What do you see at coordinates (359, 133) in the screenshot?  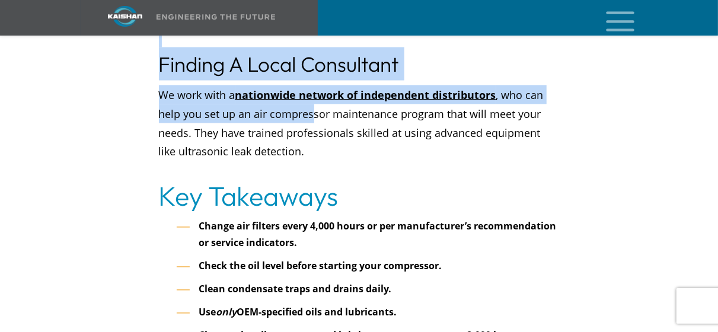 I see `p: We work with a , who can help you set up an air compressor maintenance program that will meet you...` at bounding box center [359, 133].